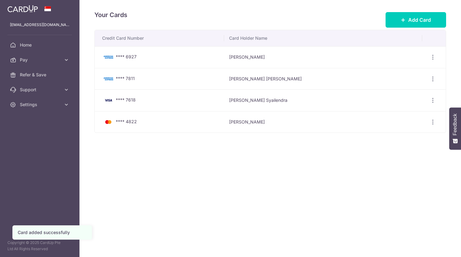  I want to click on h4: Your Cards, so click(111, 15).